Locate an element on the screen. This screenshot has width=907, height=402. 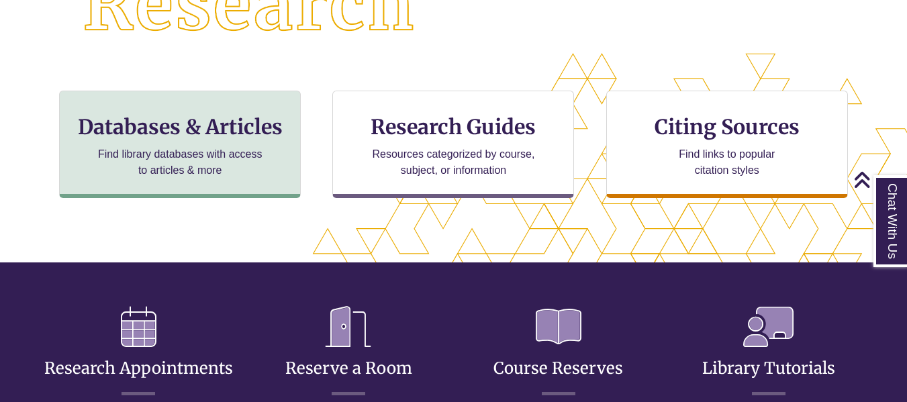
a: Reserve a Room is located at coordinates (348, 352).